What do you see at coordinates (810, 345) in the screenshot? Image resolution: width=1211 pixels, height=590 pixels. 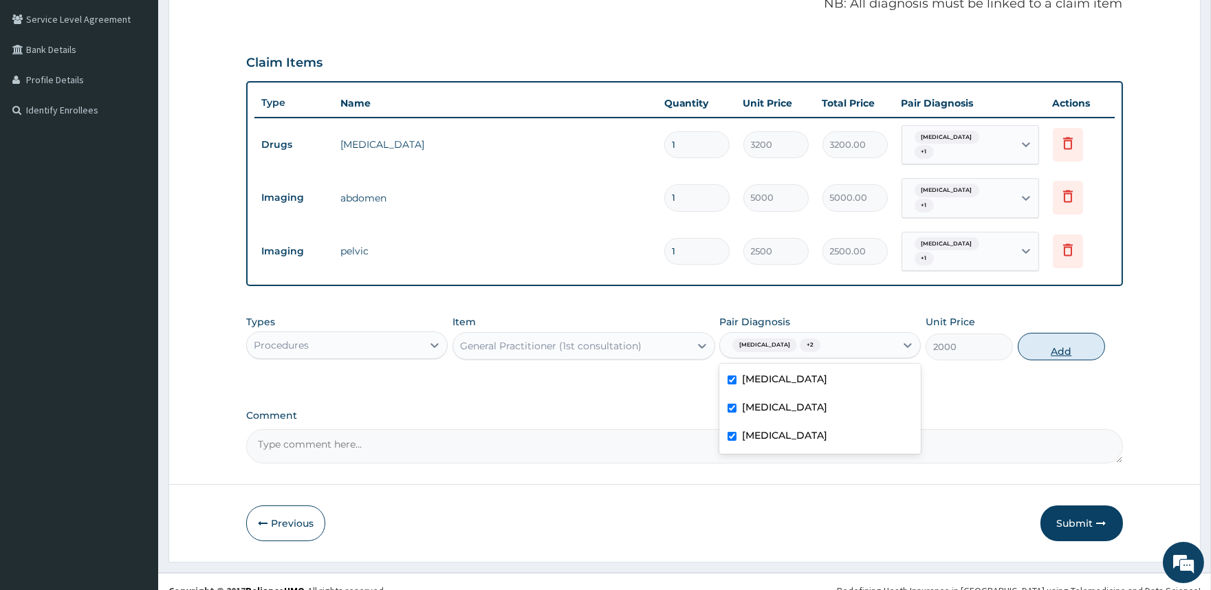 I see `span: + 2` at bounding box center [810, 345].